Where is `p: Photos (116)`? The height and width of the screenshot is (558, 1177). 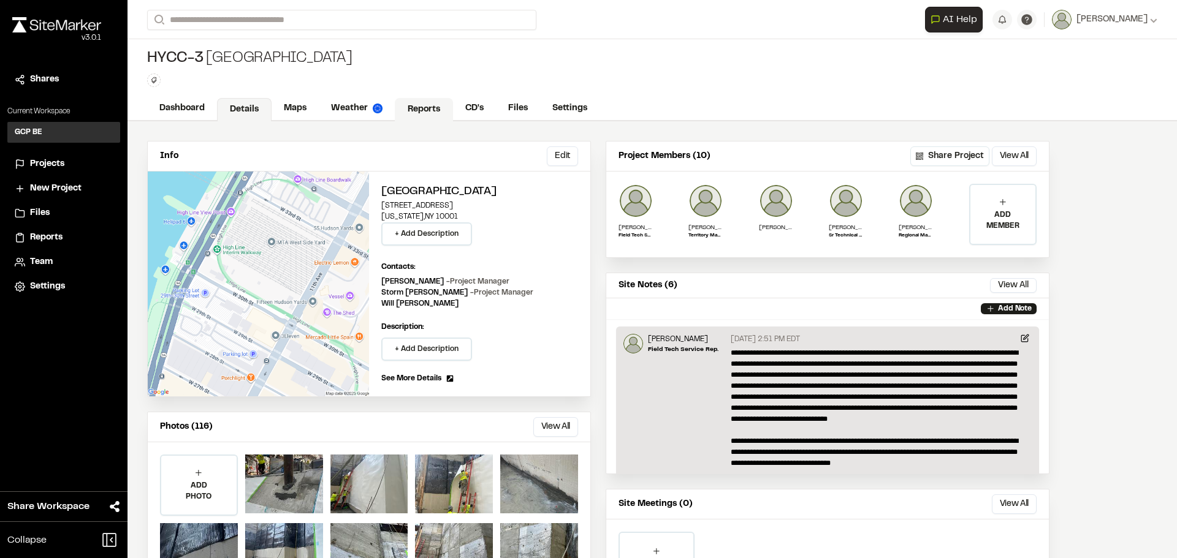 p: Photos (116) is located at coordinates (186, 427).